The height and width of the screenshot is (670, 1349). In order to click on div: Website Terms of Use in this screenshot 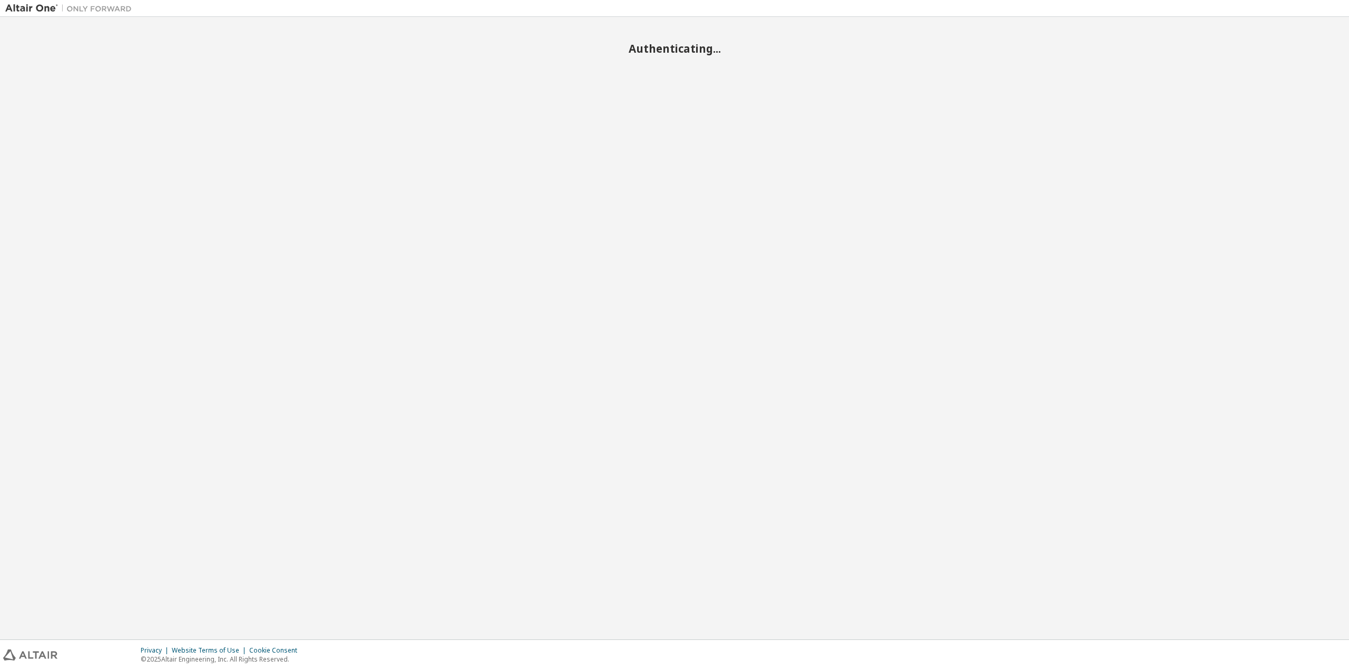, I will do `click(210, 650)`.